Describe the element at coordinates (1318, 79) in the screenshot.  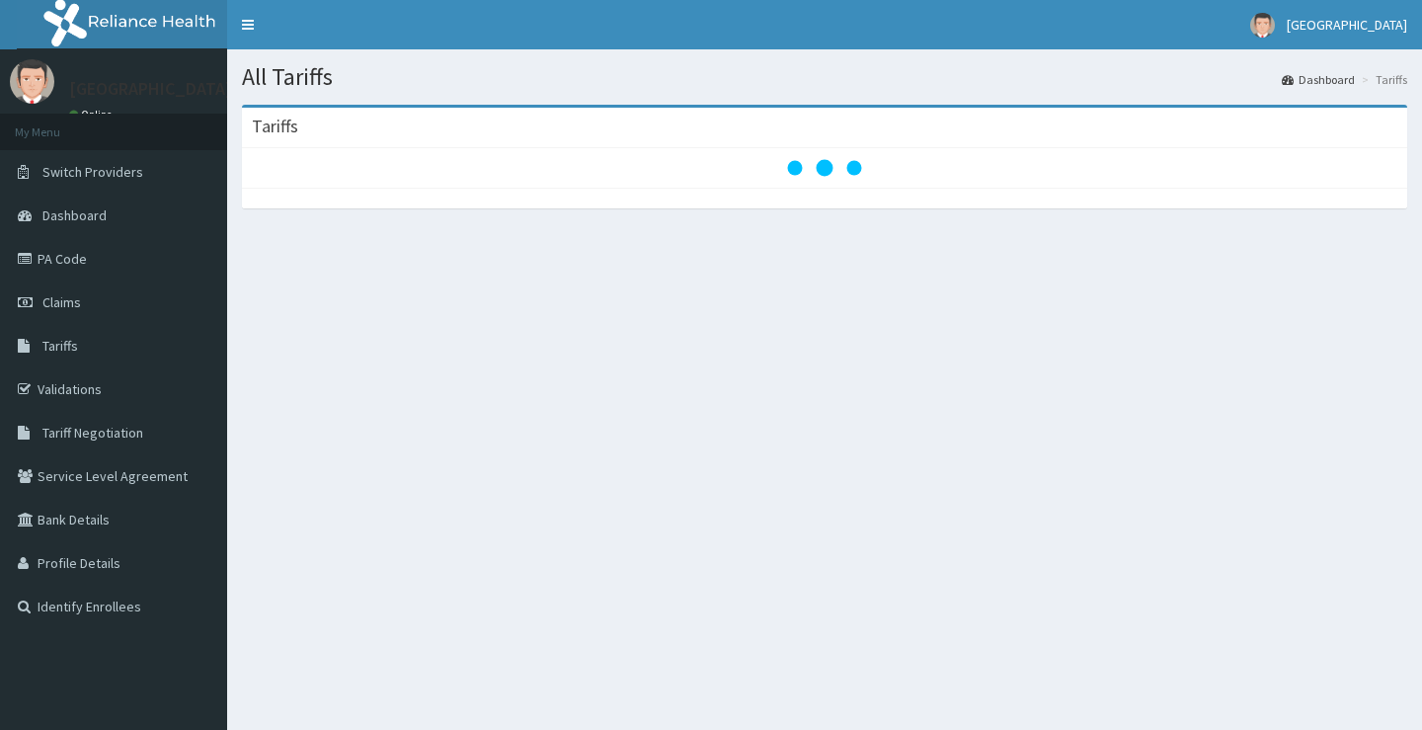
I see `a: Dashboard` at that location.